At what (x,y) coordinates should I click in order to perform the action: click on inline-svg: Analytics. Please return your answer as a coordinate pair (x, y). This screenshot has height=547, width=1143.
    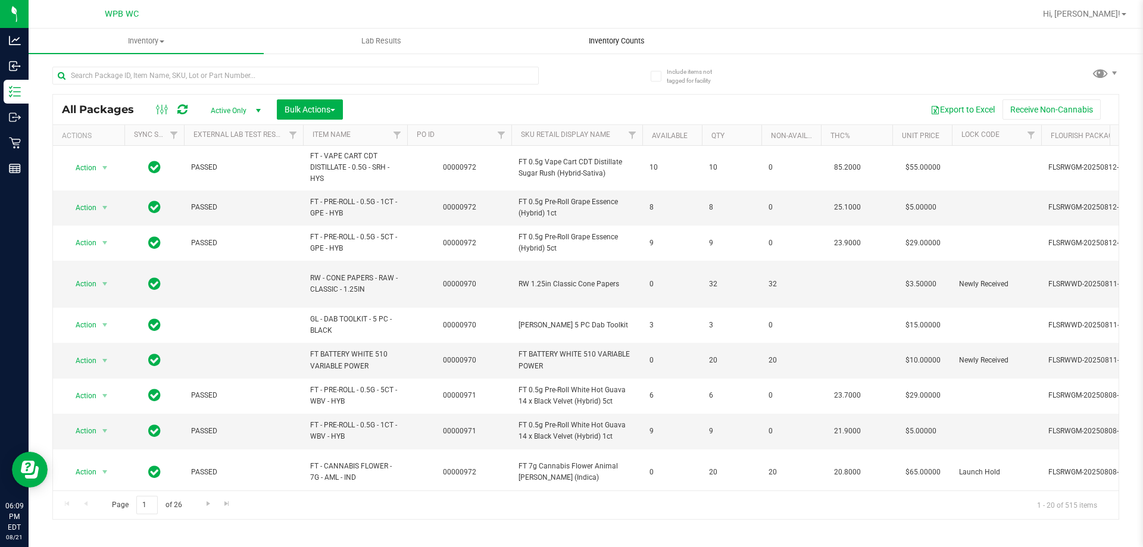
    Looking at the image, I should click on (15, 40).